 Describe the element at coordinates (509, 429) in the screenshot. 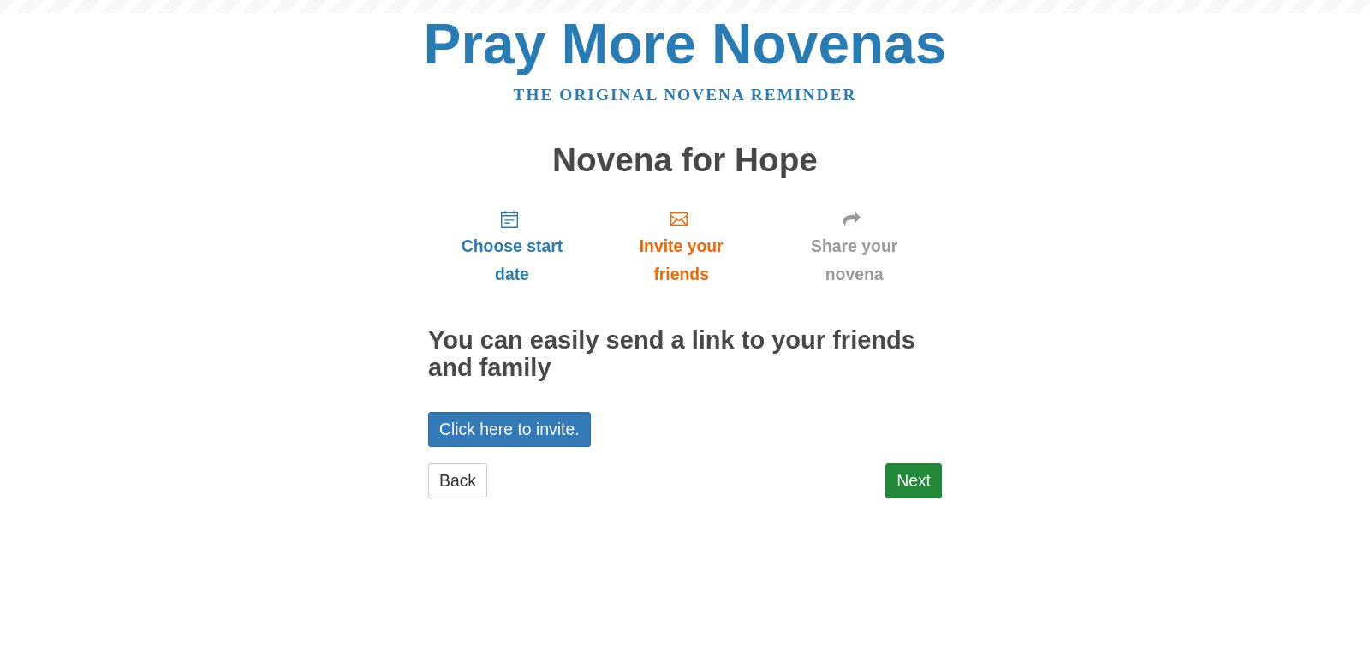

I see `a: Click here to invite.` at that location.